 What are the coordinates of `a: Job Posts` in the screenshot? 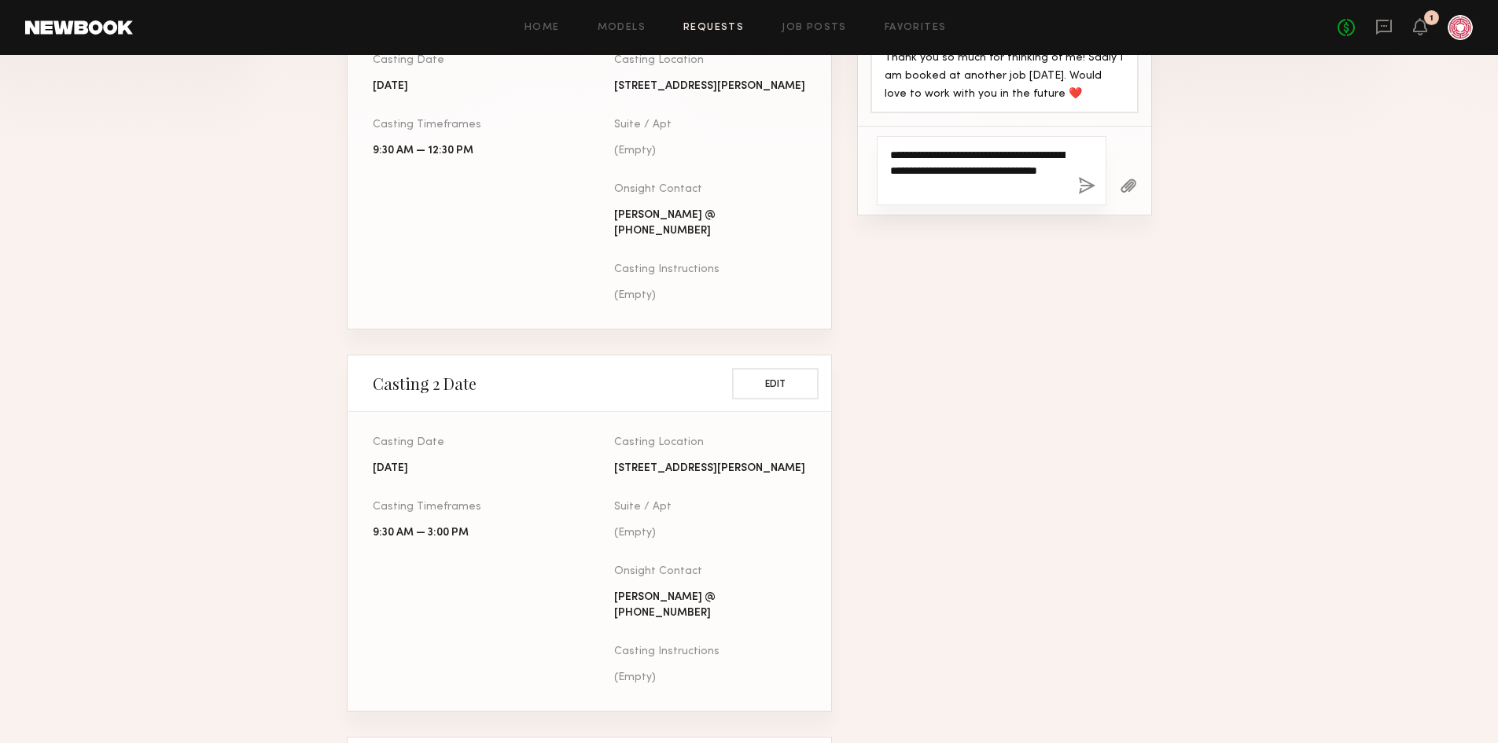 It's located at (814, 28).